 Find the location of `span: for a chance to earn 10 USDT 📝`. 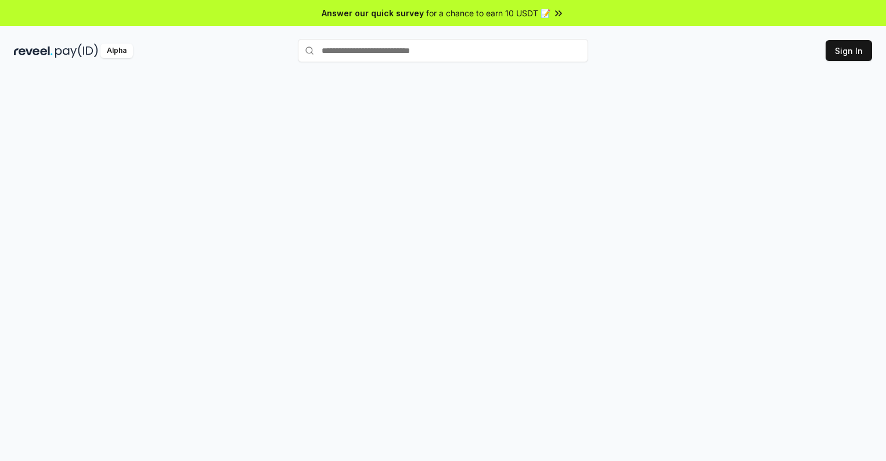

span: for a chance to earn 10 USDT 📝 is located at coordinates (489, 13).